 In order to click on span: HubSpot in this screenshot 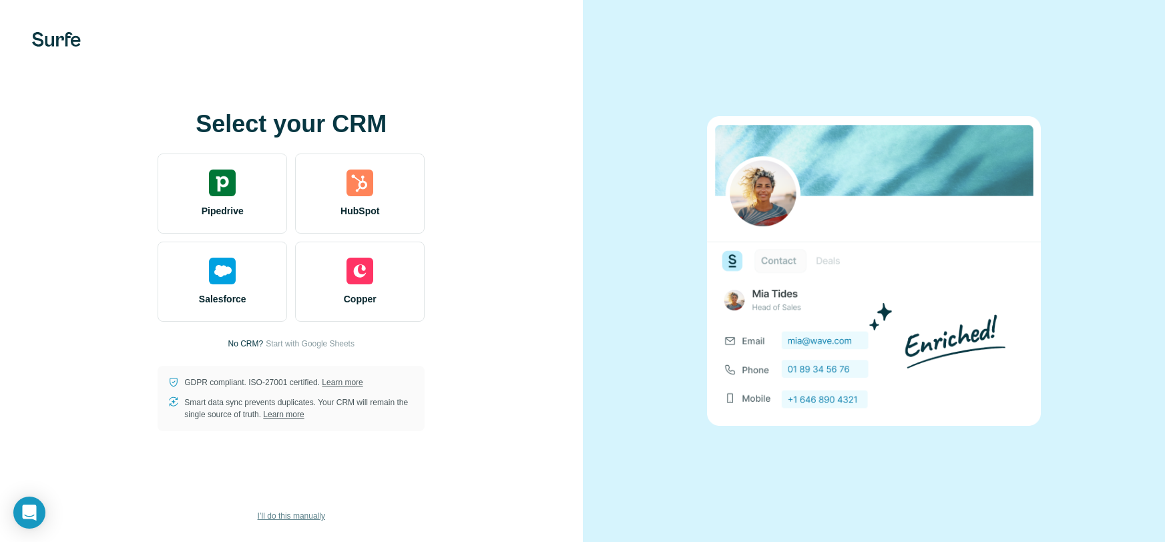, I will do `click(360, 211)`.